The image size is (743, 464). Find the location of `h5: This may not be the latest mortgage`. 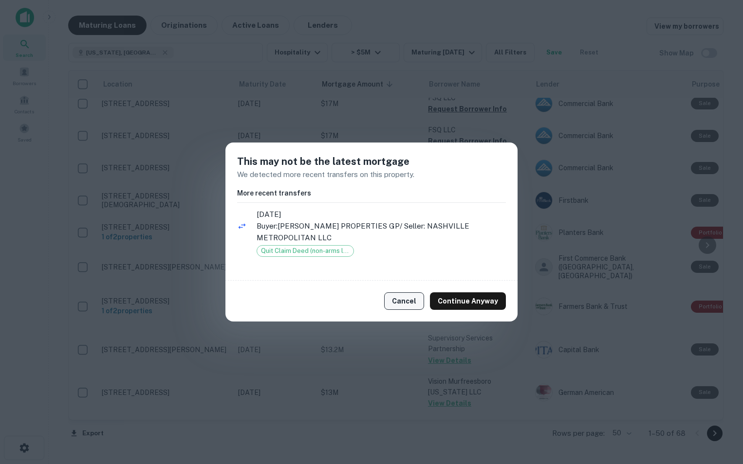

h5: This may not be the latest mortgage is located at coordinates (371, 162).